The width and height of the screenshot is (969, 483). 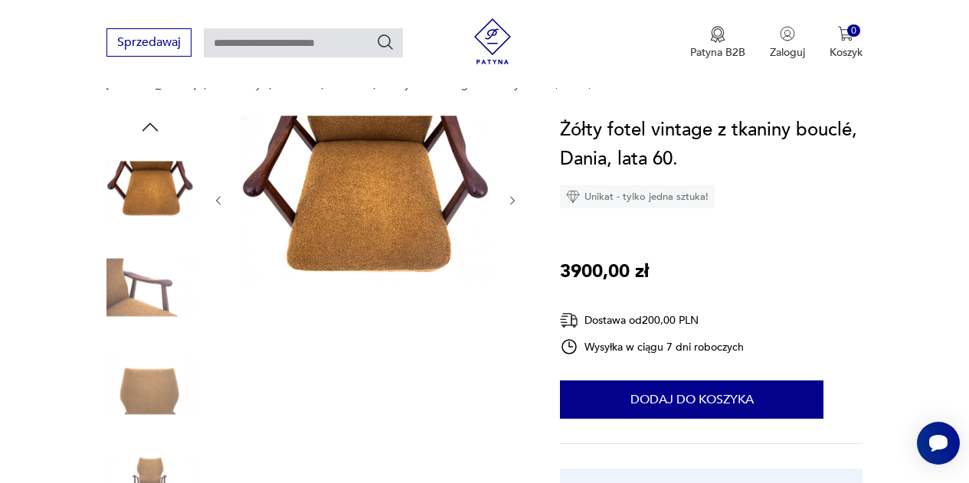 What do you see at coordinates (569, 320) in the screenshot?
I see `img: Ikona dostawy` at bounding box center [569, 320].